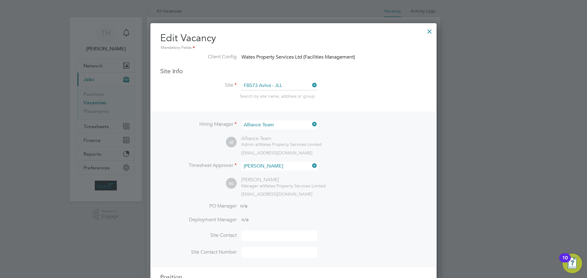 This screenshot has width=587, height=278. Describe the element at coordinates (198, 220) in the screenshot. I see `label: Deployment Manager` at that location.